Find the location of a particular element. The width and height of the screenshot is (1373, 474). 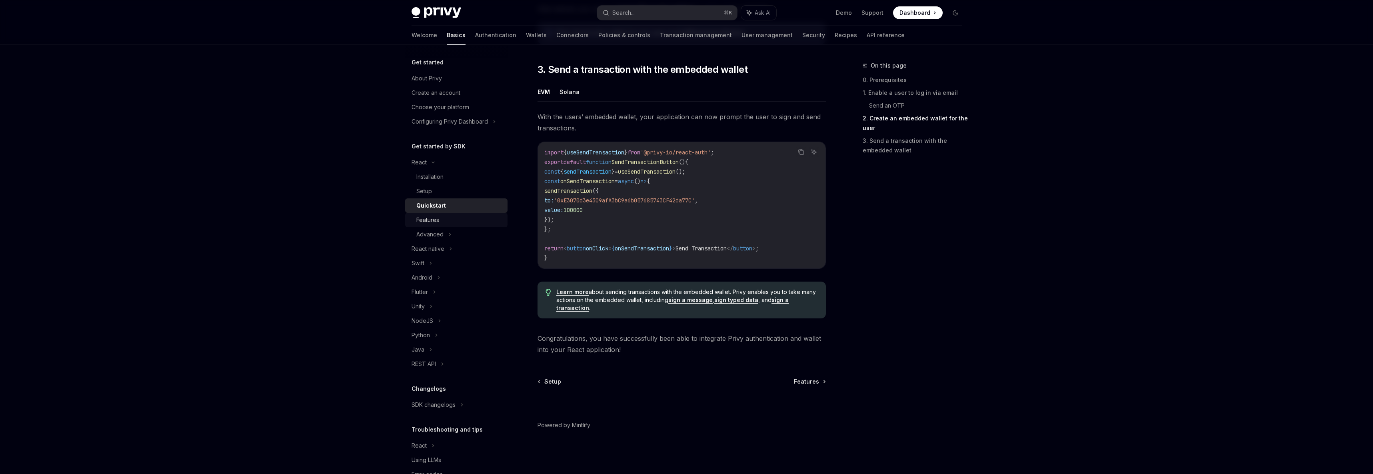

span: return is located at coordinates (554, 248).